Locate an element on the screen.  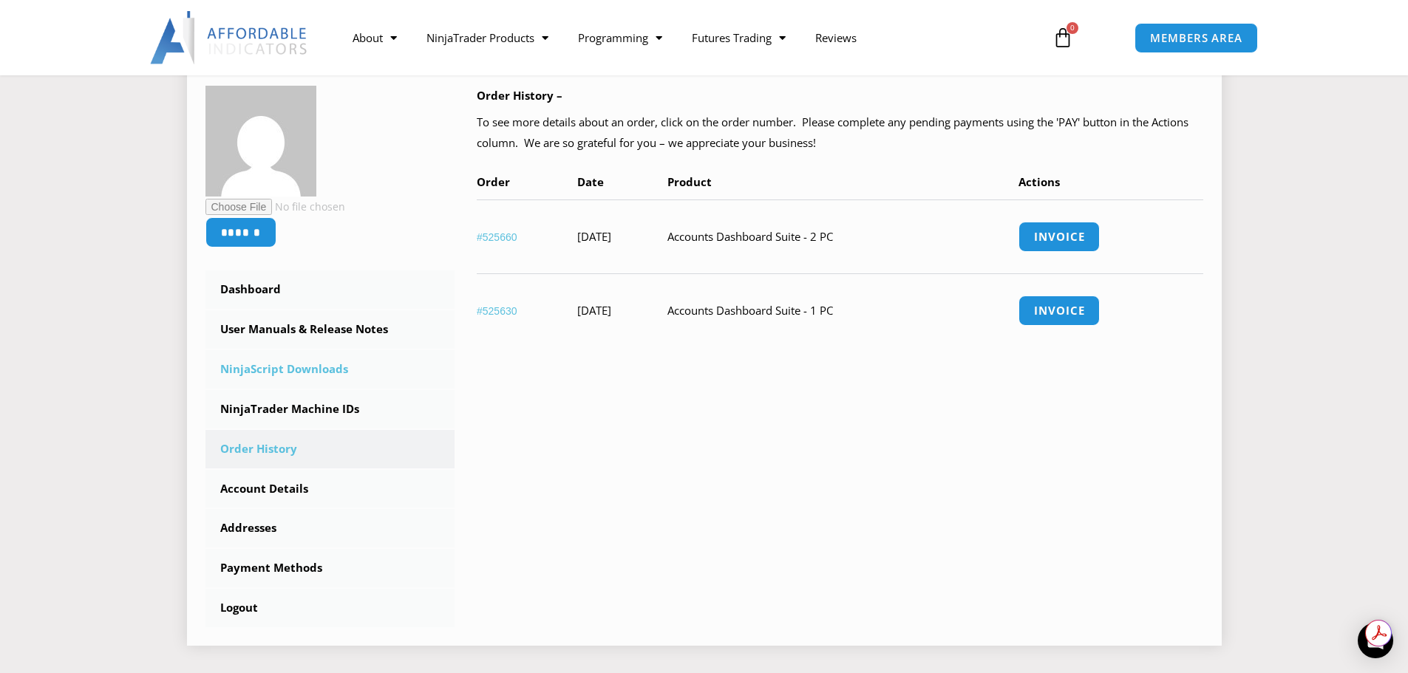
nav: Menu is located at coordinates (687, 38).